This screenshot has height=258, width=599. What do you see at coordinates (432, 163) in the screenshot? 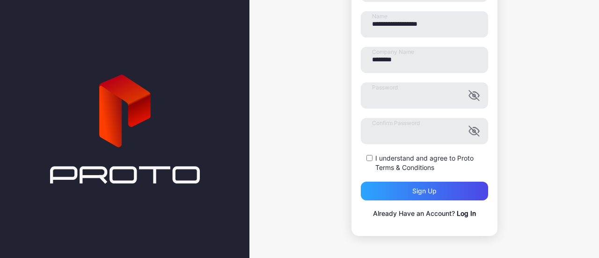
I see `label: I understand and agree to` at bounding box center [432, 163].